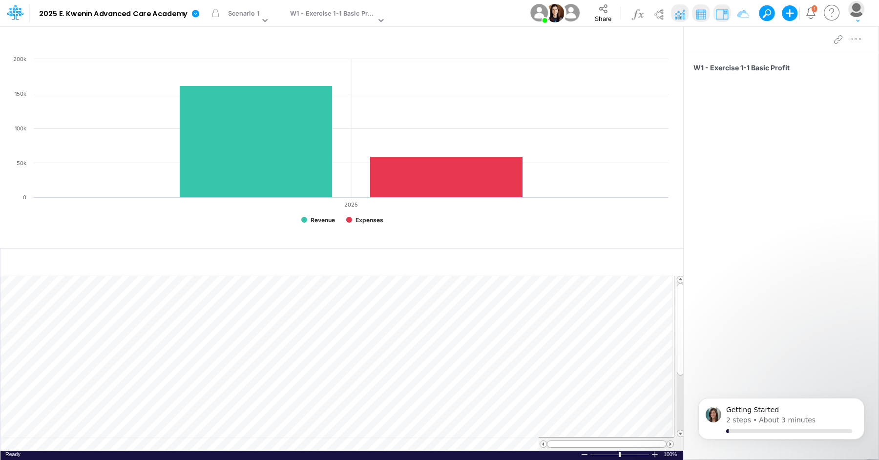 Image resolution: width=879 pixels, height=460 pixels. I want to click on text: 200k, so click(20, 59).